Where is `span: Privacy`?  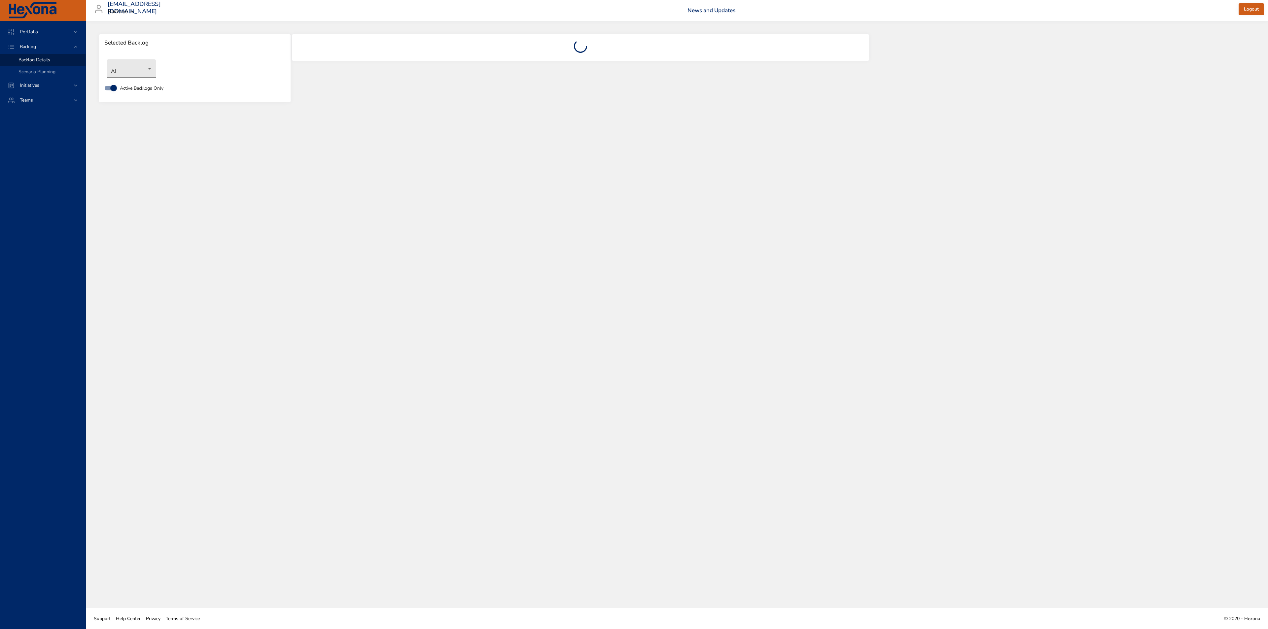
span: Privacy is located at coordinates (153, 619).